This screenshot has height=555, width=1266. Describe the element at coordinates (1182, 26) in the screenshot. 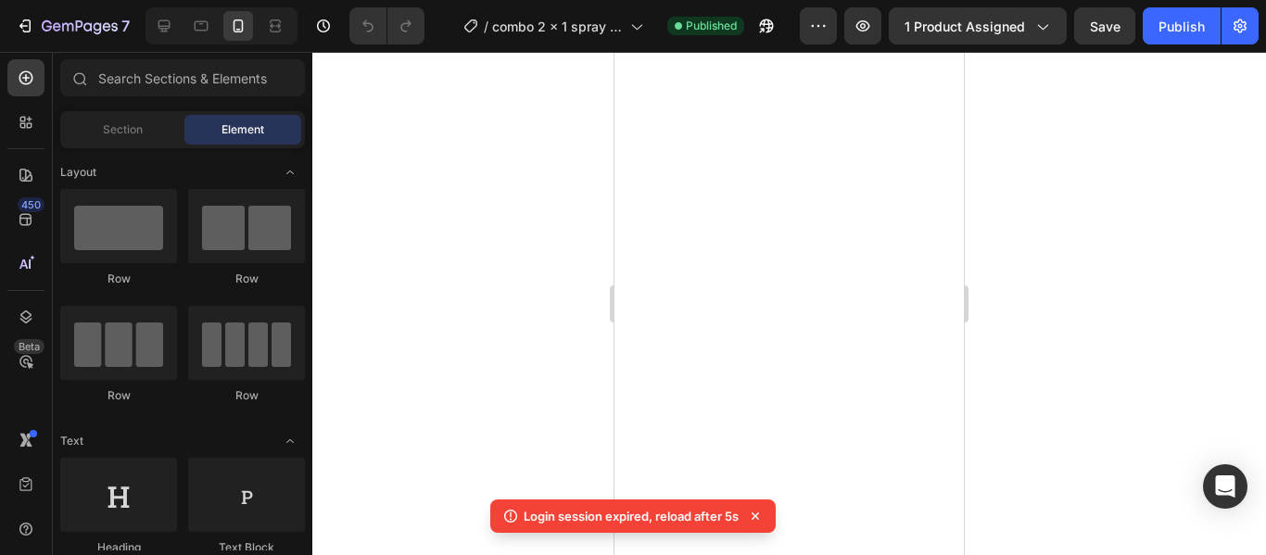

I see `button: Publish` at that location.